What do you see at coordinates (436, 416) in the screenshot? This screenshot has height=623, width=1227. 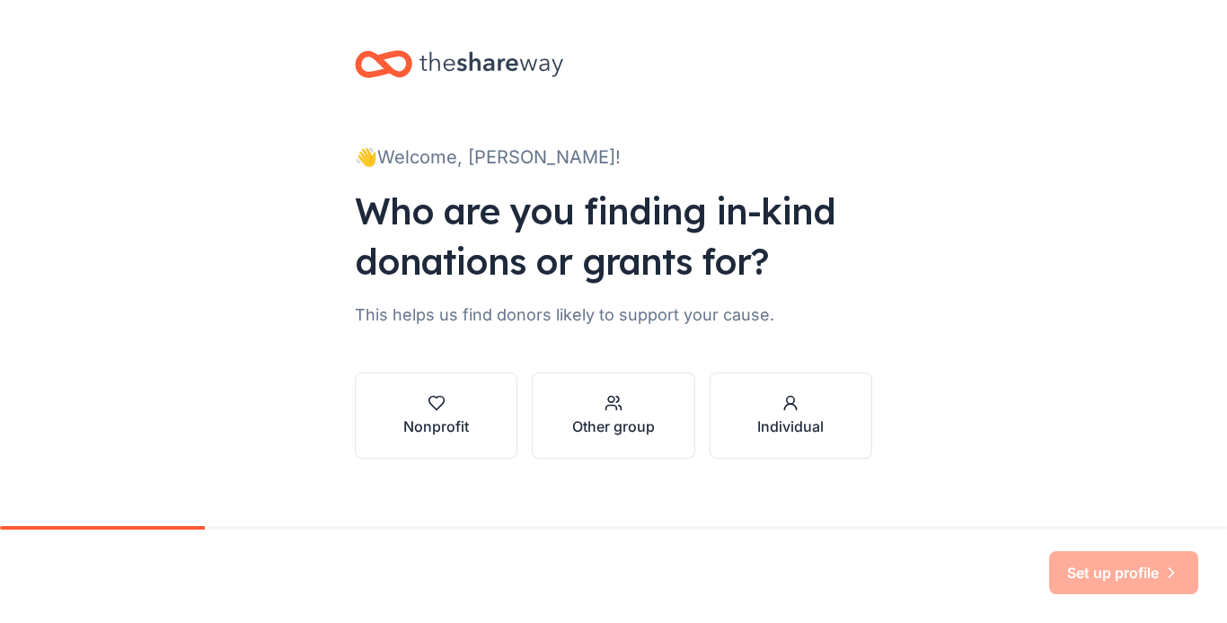 I see `button: Nonprofit` at bounding box center [436, 416].